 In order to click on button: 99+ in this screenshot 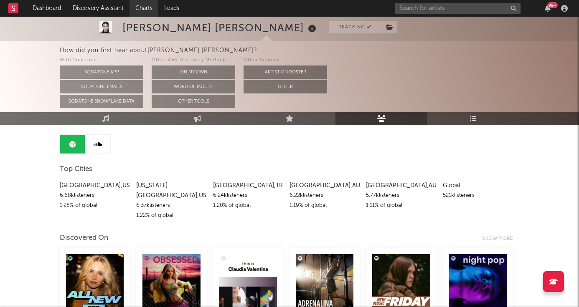, I will do `click(548, 8)`.